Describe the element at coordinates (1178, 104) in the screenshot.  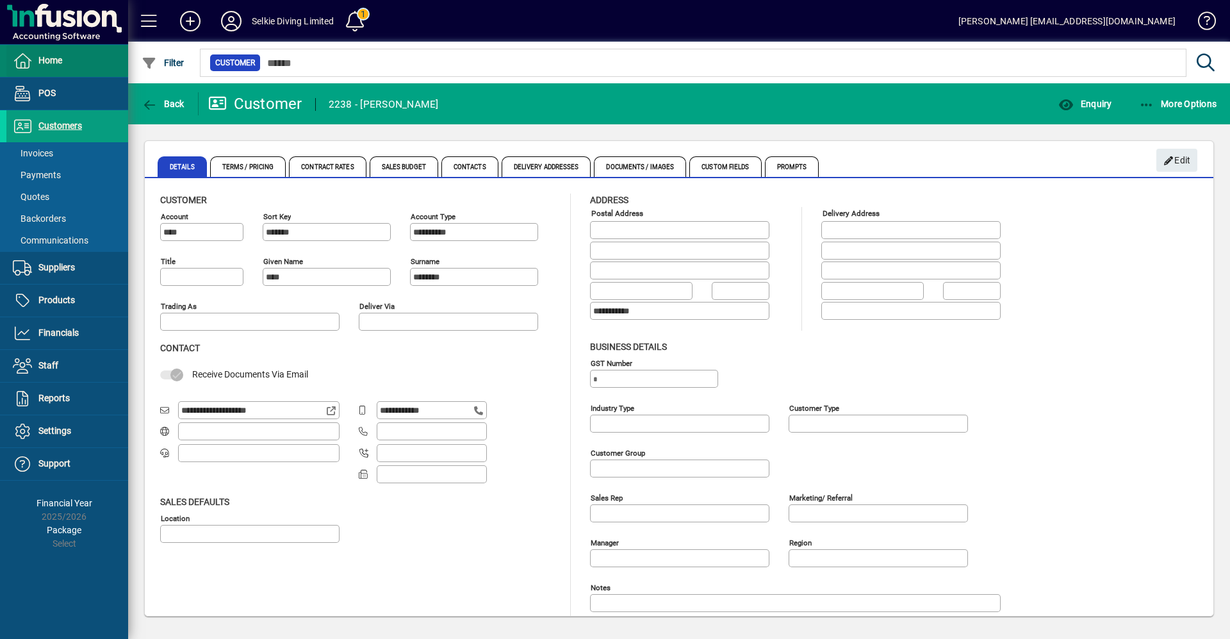
I see `span: More Options` at that location.